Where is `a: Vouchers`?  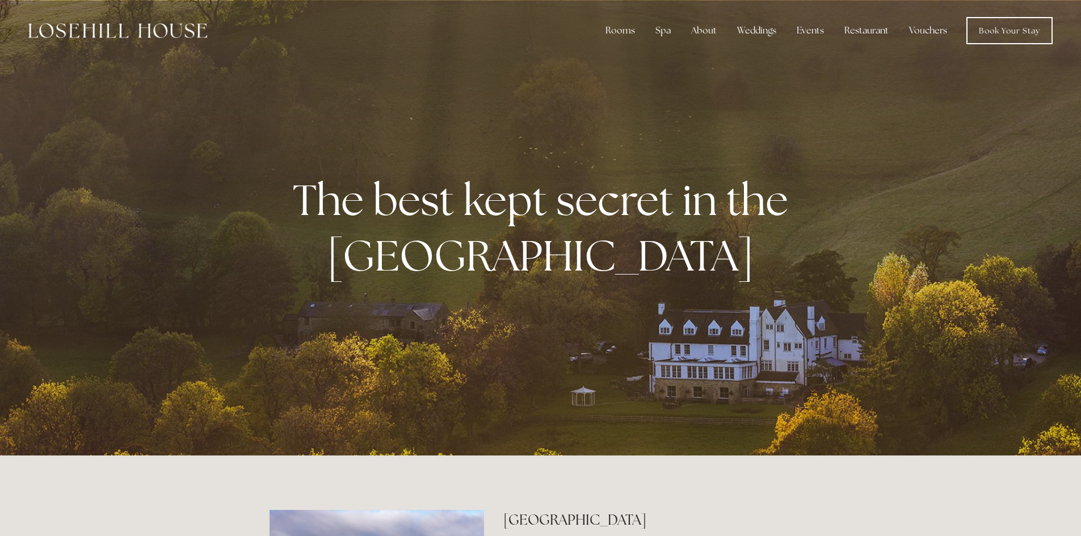
a: Vouchers is located at coordinates (928, 31).